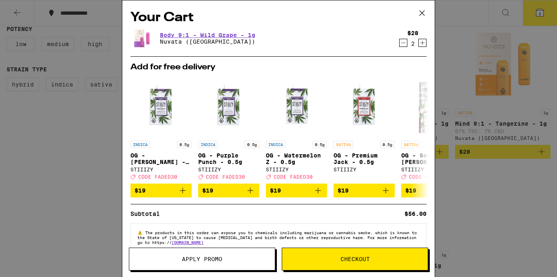 The height and width of the screenshot is (277, 557). Describe the element at coordinates (279, 67) in the screenshot. I see `h2: Add for free delivery` at that location.